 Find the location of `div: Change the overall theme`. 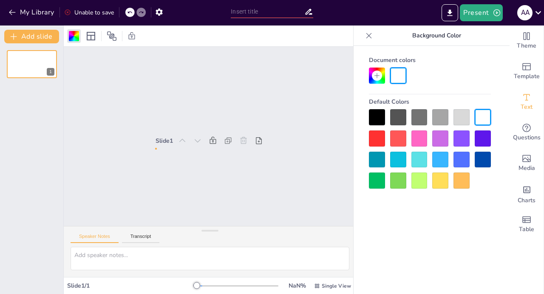

div: Change the overall theme is located at coordinates (526, 41).